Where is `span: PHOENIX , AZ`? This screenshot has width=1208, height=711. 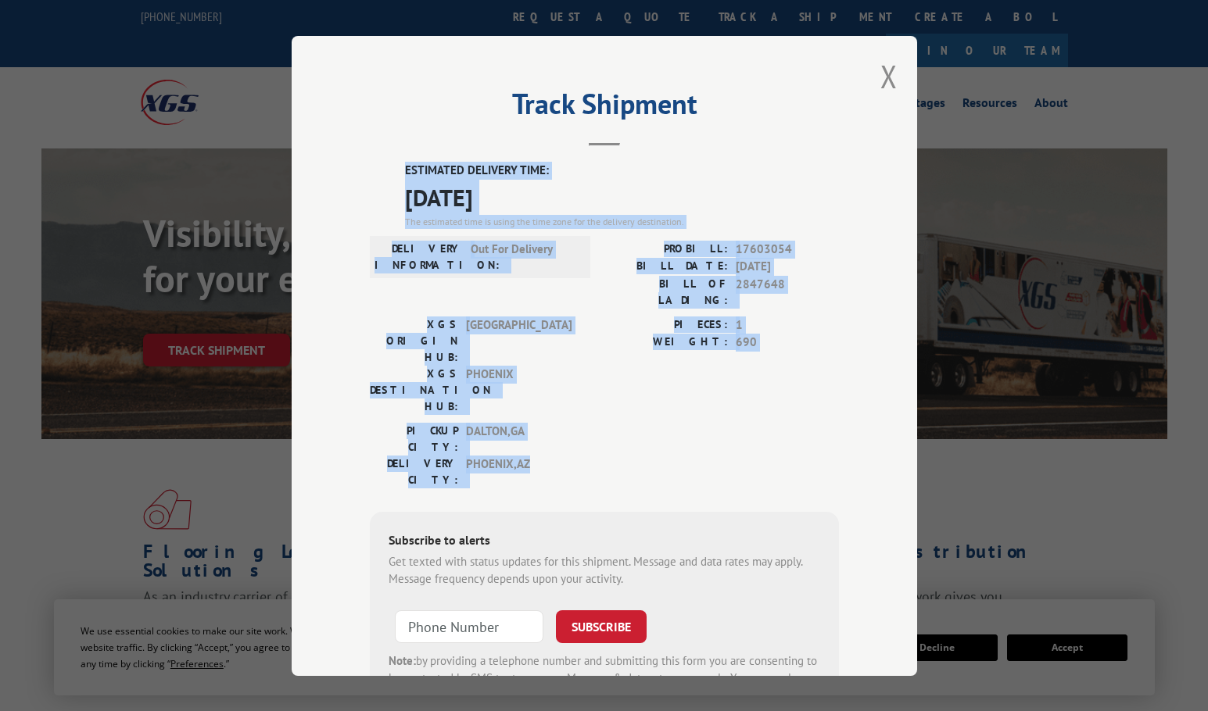
span: PHOENIX , AZ is located at coordinates (518, 471).